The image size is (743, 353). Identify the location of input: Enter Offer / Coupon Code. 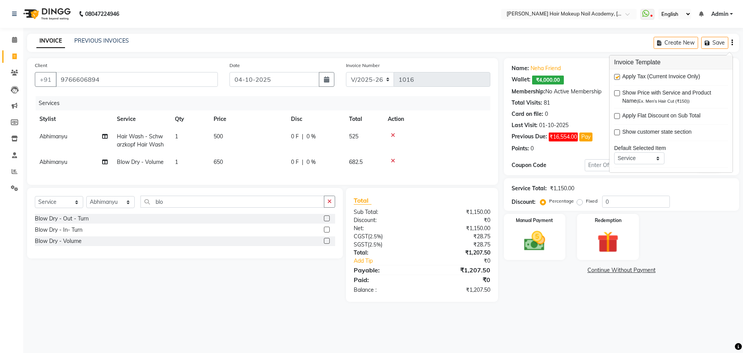
(640, 165).